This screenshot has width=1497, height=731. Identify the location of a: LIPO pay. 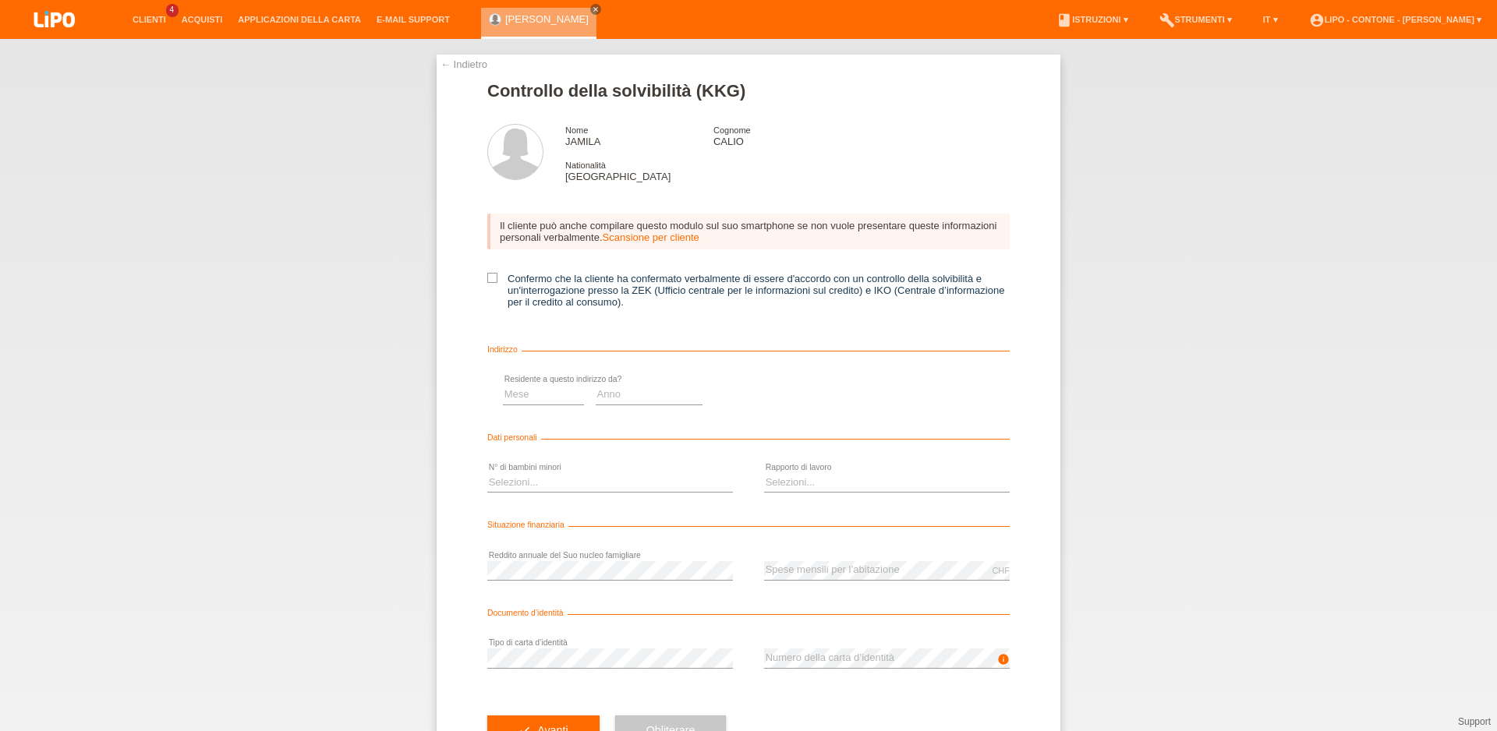
(55, 37).